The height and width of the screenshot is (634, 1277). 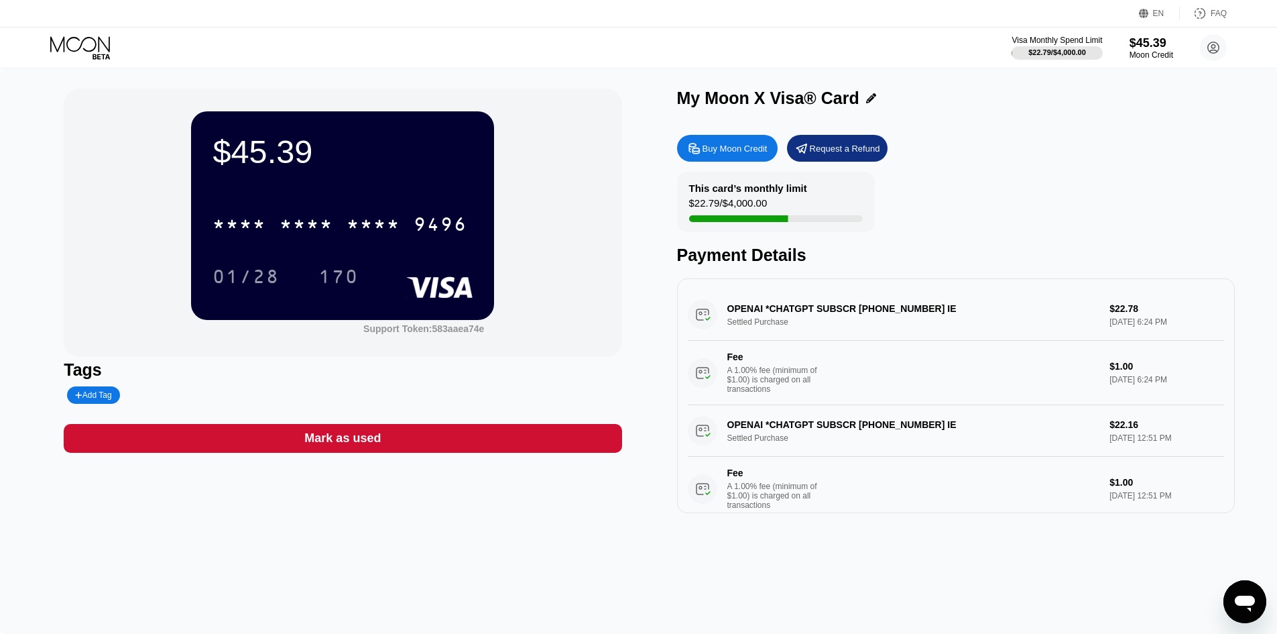 I want to click on div: $45.39Moon Credit, so click(x=1151, y=48).